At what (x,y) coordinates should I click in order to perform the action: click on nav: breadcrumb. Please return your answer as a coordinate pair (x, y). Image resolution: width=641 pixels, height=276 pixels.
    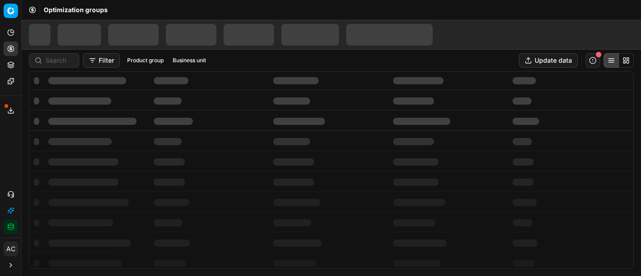
    Looking at the image, I should click on (76, 10).